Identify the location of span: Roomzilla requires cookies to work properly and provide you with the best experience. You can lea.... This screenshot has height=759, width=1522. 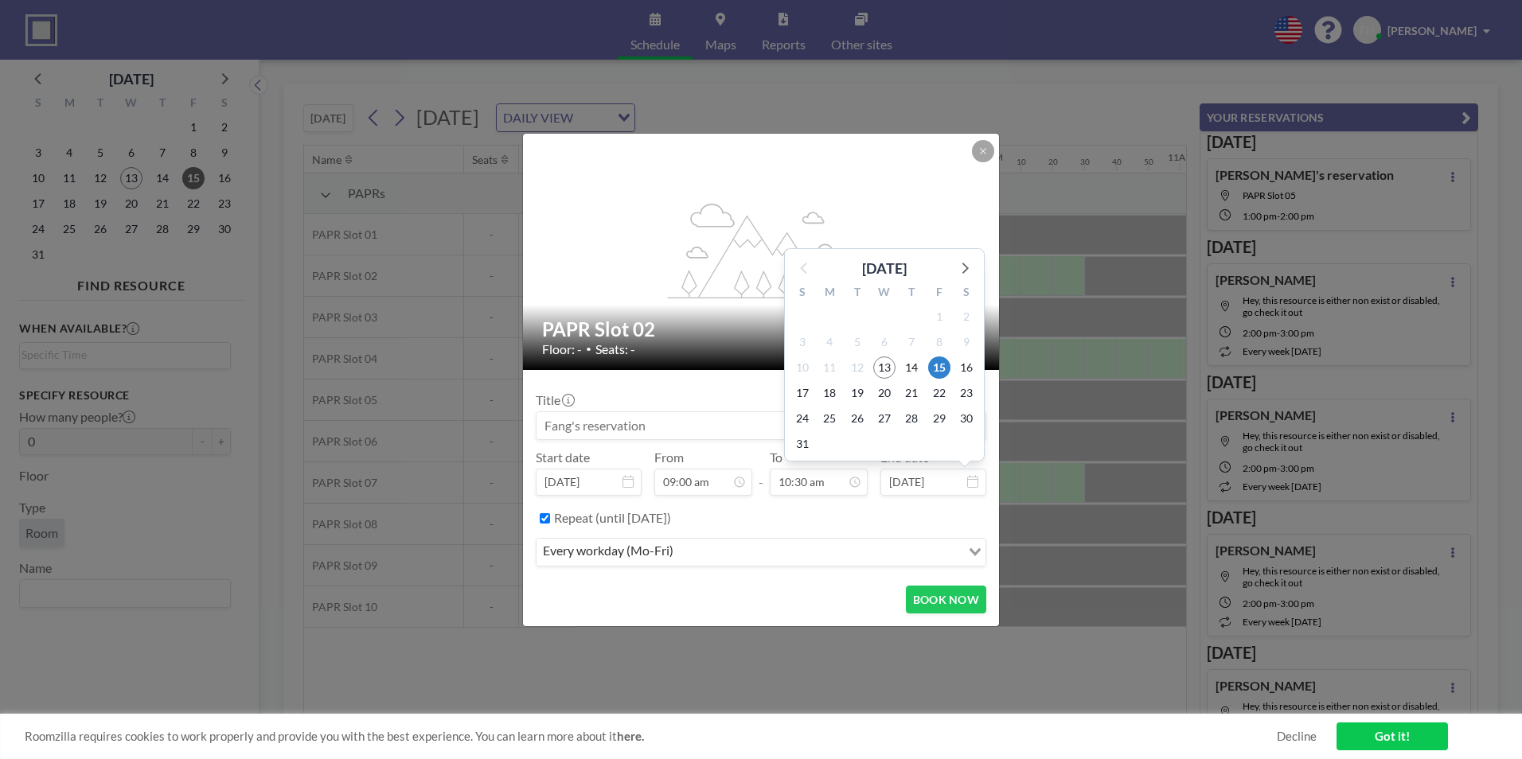
(650, 736).